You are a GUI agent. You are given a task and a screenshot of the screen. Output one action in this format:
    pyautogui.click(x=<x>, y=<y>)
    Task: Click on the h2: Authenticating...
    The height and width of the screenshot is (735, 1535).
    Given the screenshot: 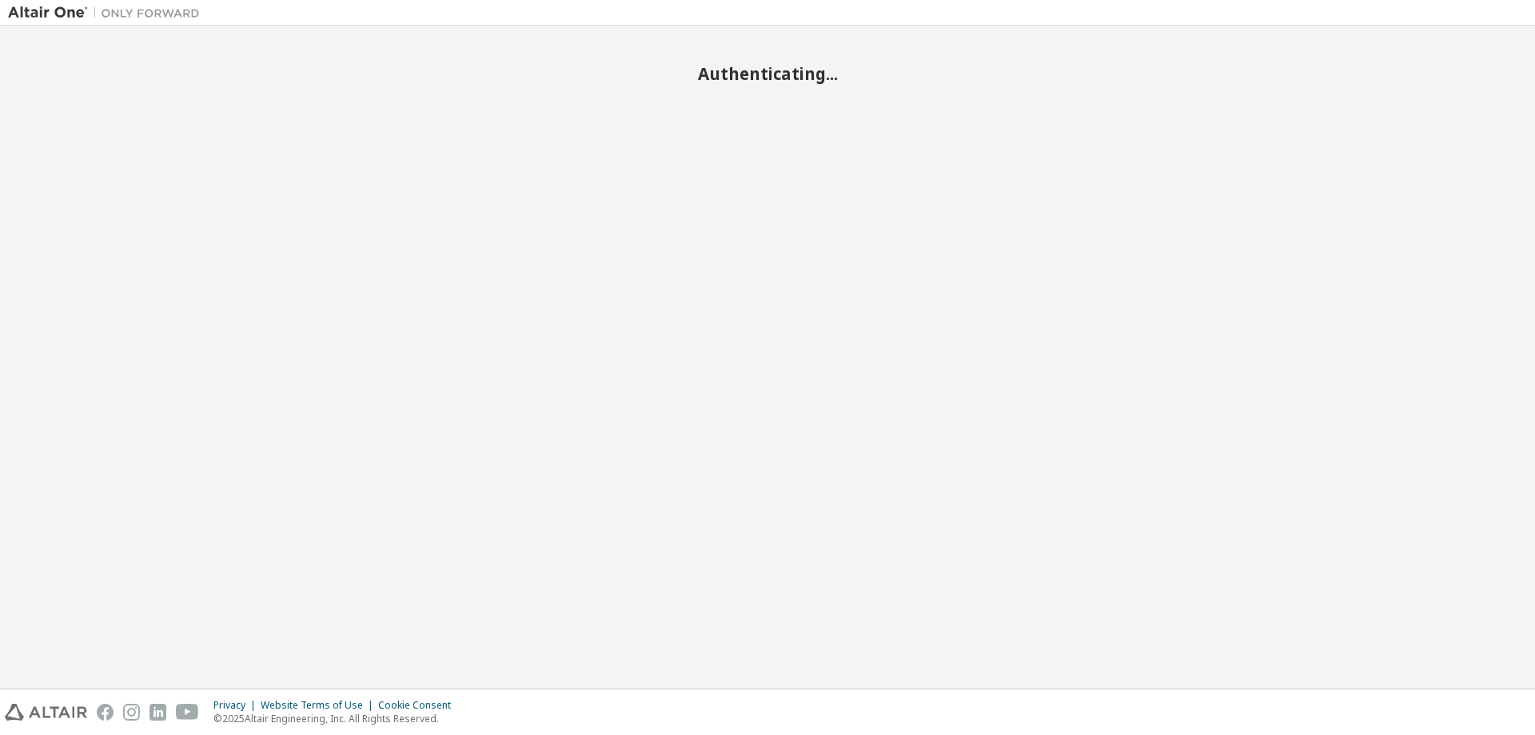 What is the action you would take?
    pyautogui.click(x=767, y=74)
    